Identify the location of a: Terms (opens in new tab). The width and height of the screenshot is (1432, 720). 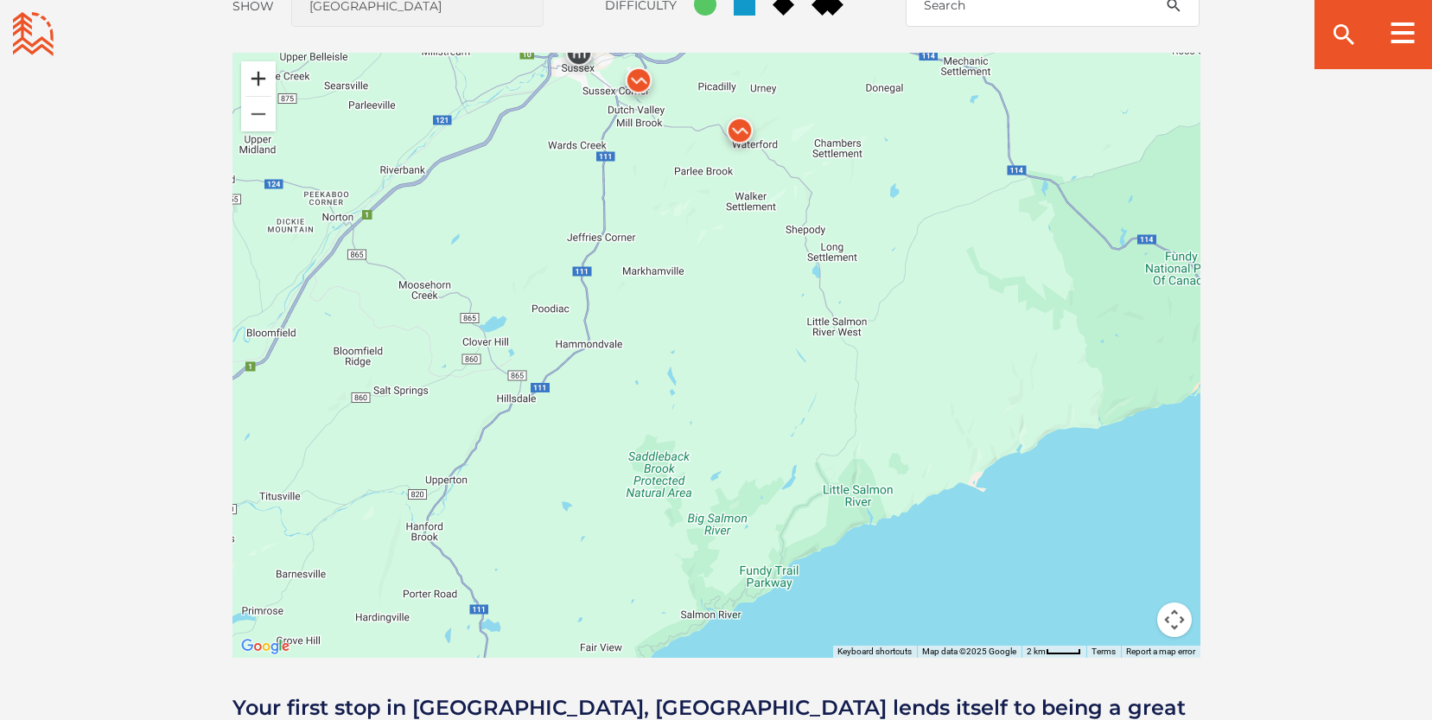
(1104, 651).